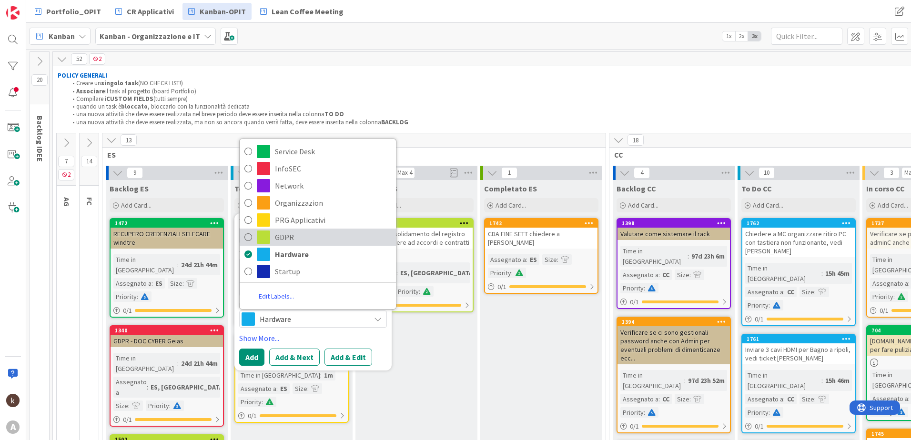 The image size is (911, 440). What do you see at coordinates (129, 189) in the screenshot?
I see `span: Backlog ES` at bounding box center [129, 189].